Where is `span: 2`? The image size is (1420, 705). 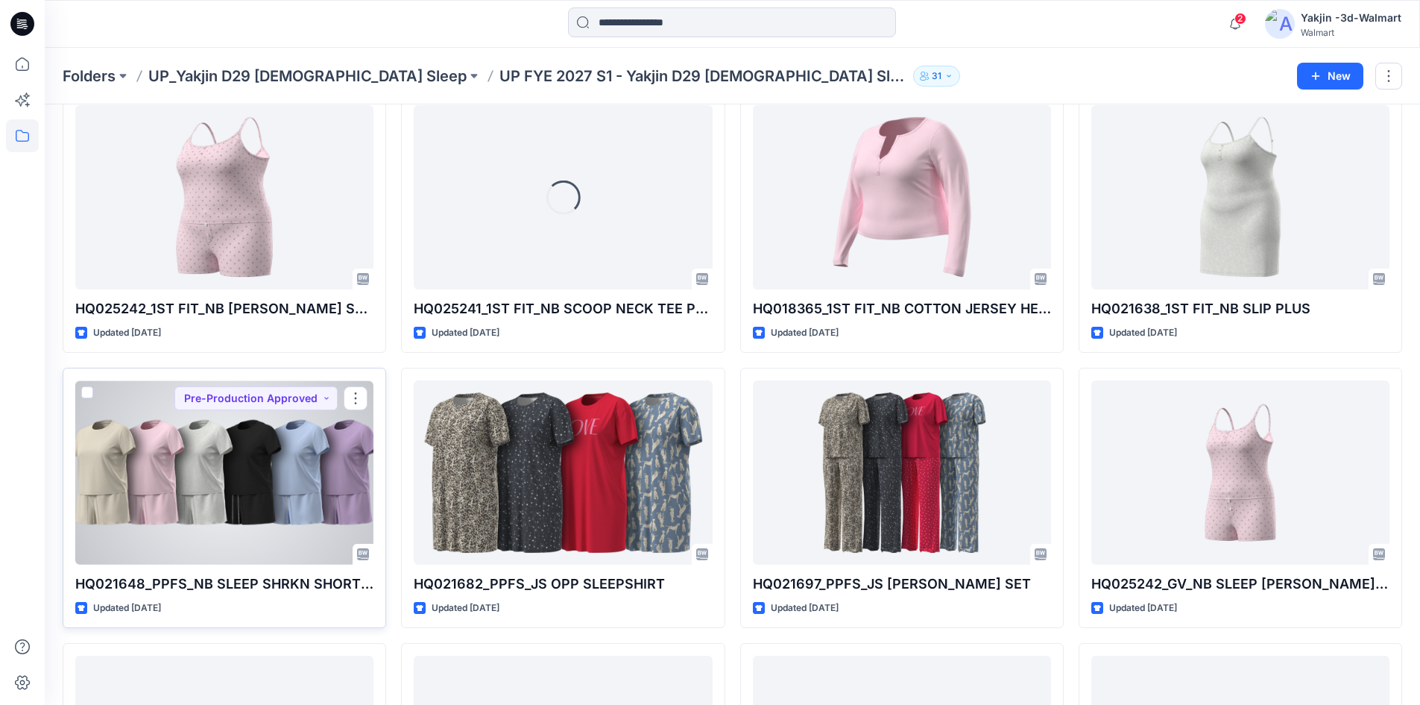 span: 2 is located at coordinates (1241, 19).